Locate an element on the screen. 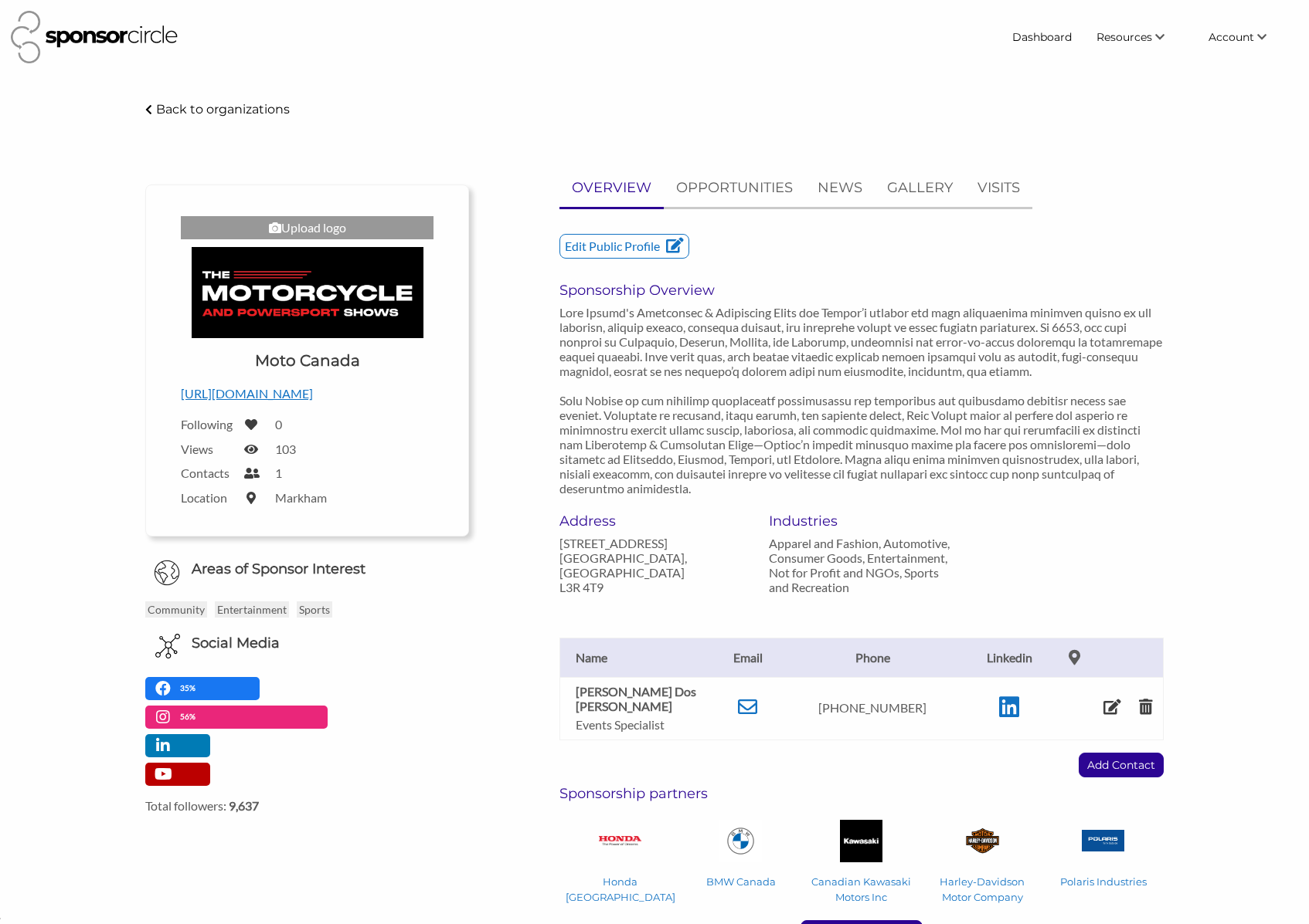  li: Resources is located at coordinates (1139, 37).